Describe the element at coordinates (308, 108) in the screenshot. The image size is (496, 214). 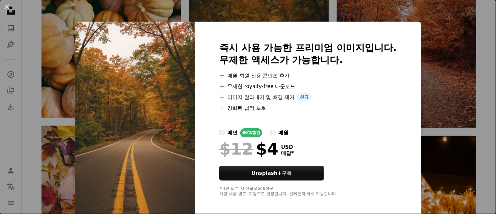
I see `li: 강화된 법적 보호` at that location.